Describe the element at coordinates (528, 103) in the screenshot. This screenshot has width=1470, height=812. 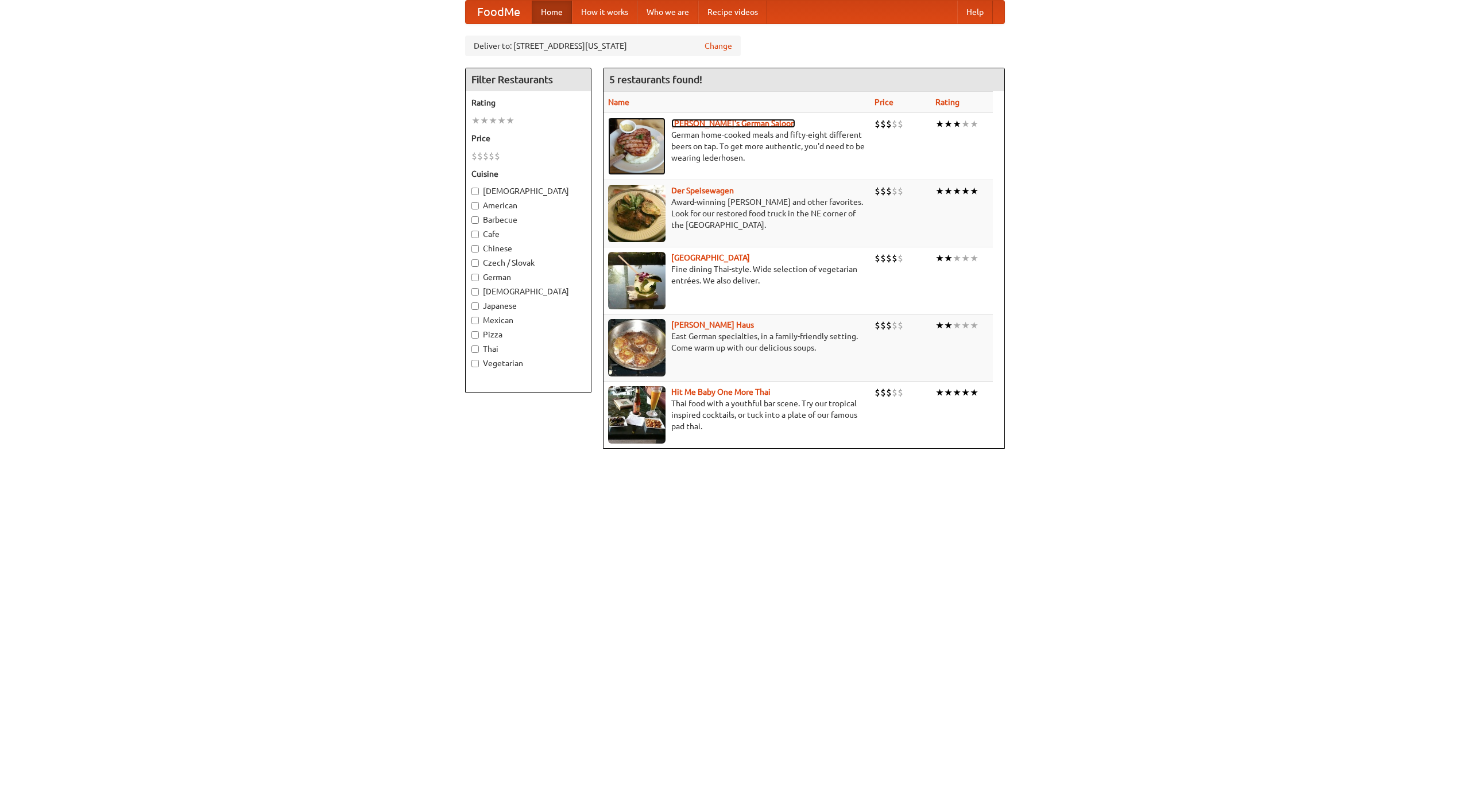
I see `h5: Rating` at that location.